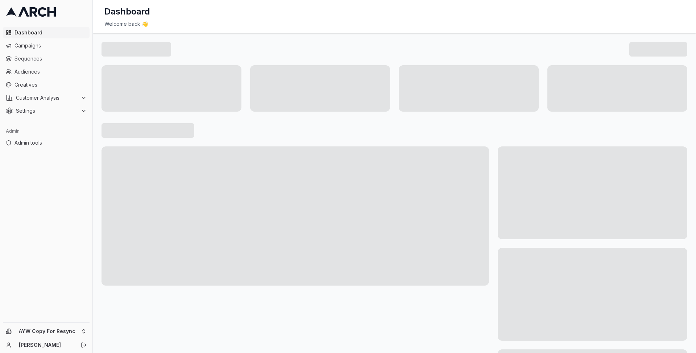 The width and height of the screenshot is (696, 353). Describe the element at coordinates (395, 24) in the screenshot. I see `div: Welcome back 👋` at that location.